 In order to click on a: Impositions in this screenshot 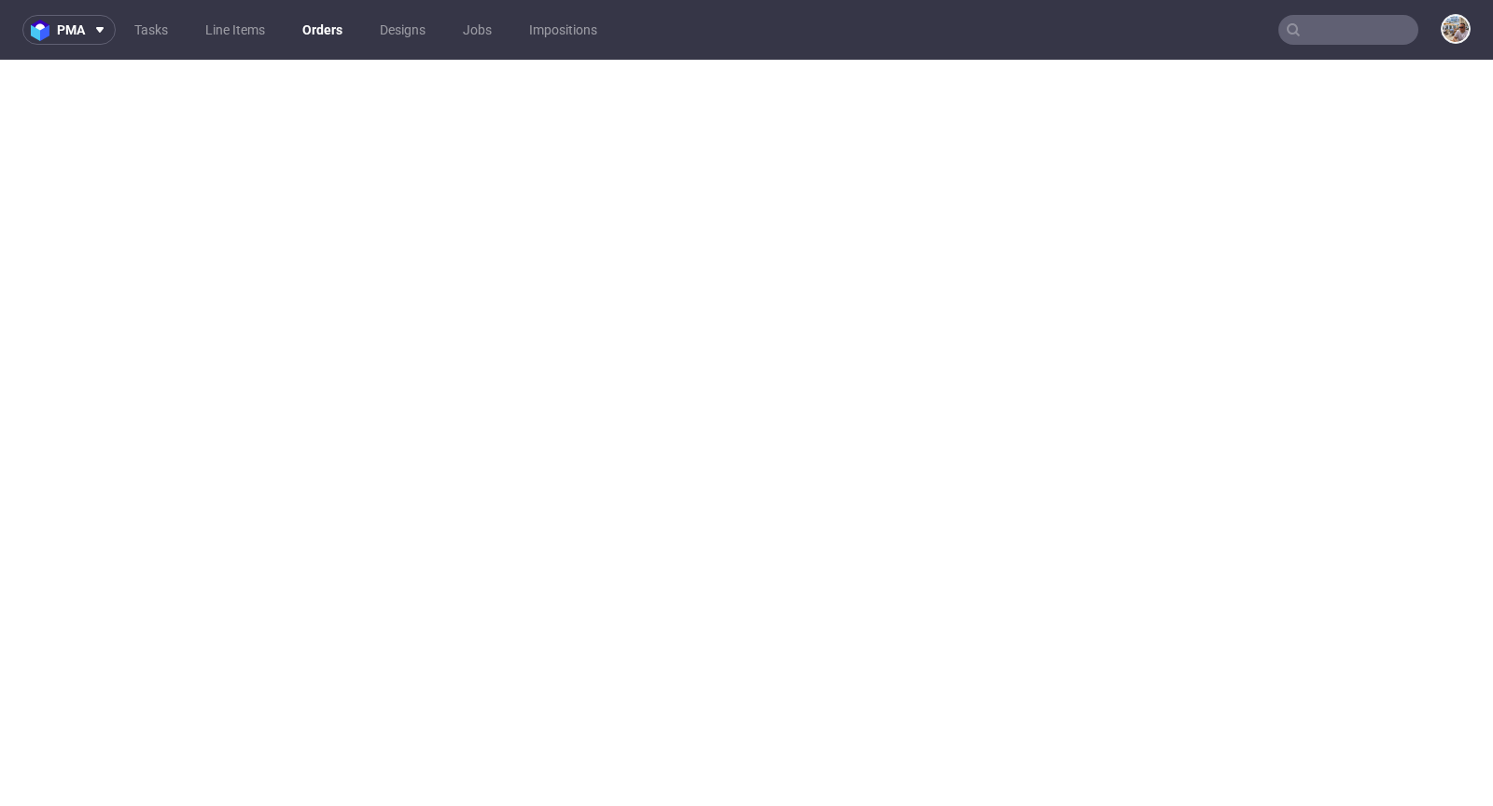, I will do `click(563, 30)`.